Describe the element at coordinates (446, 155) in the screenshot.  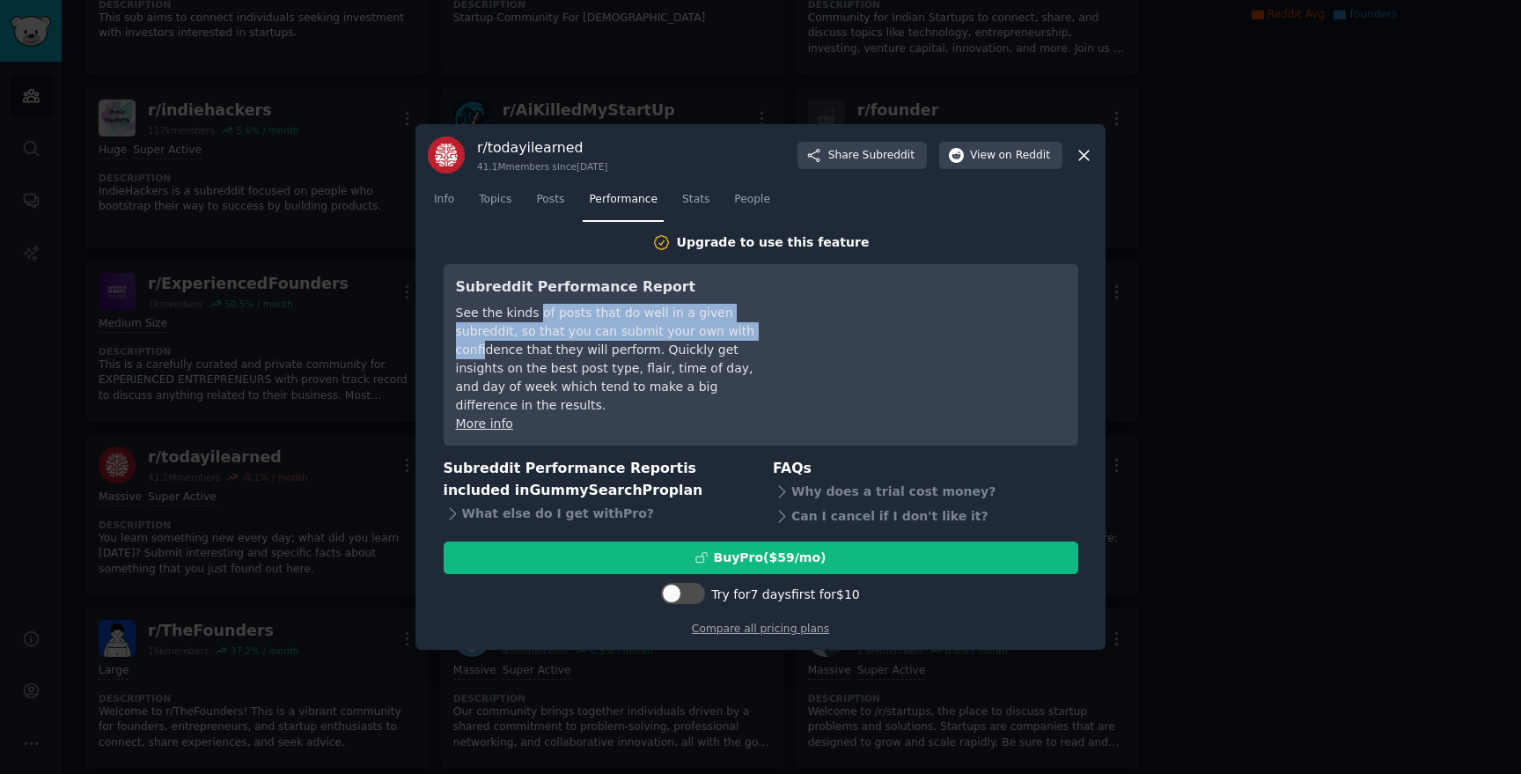
I see `img: todayilearned` at that location.